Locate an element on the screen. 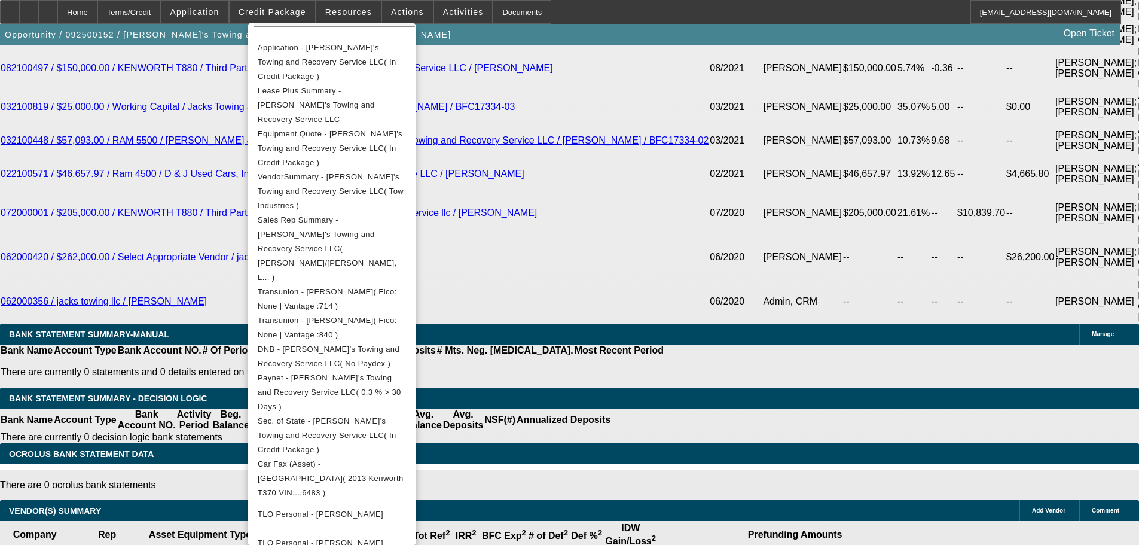 This screenshot has height=545, width=1139. button: DNB - Jack's Towing and Recovery Service LLC( No Paydex ) is located at coordinates (332, 356).